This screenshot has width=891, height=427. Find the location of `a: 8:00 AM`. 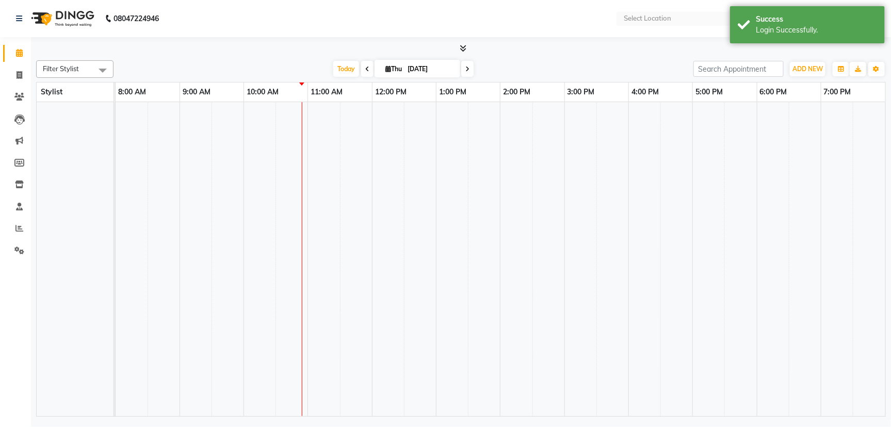

a: 8:00 AM is located at coordinates (132, 92).